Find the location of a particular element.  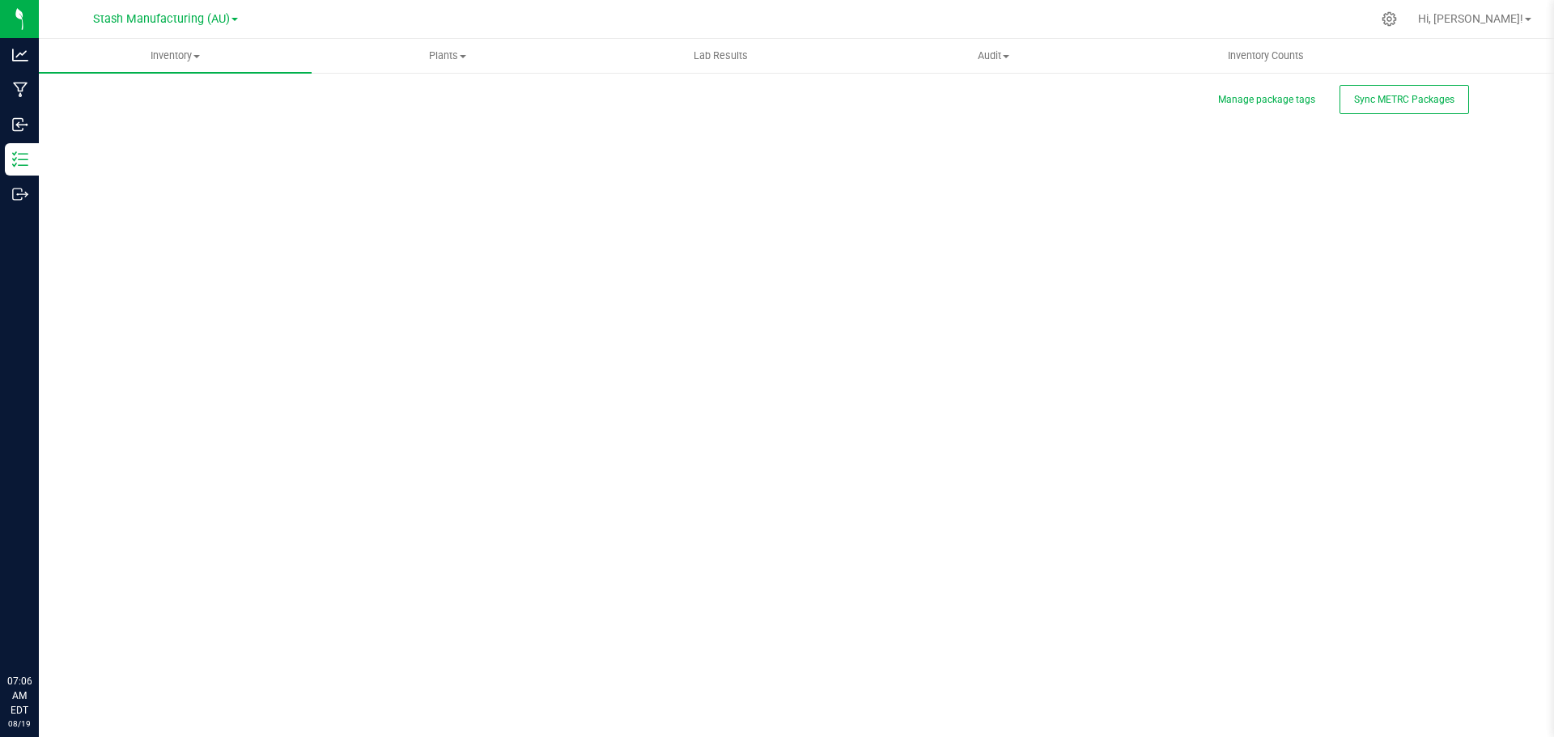

p: 07:06 AM EDT is located at coordinates (19, 696).